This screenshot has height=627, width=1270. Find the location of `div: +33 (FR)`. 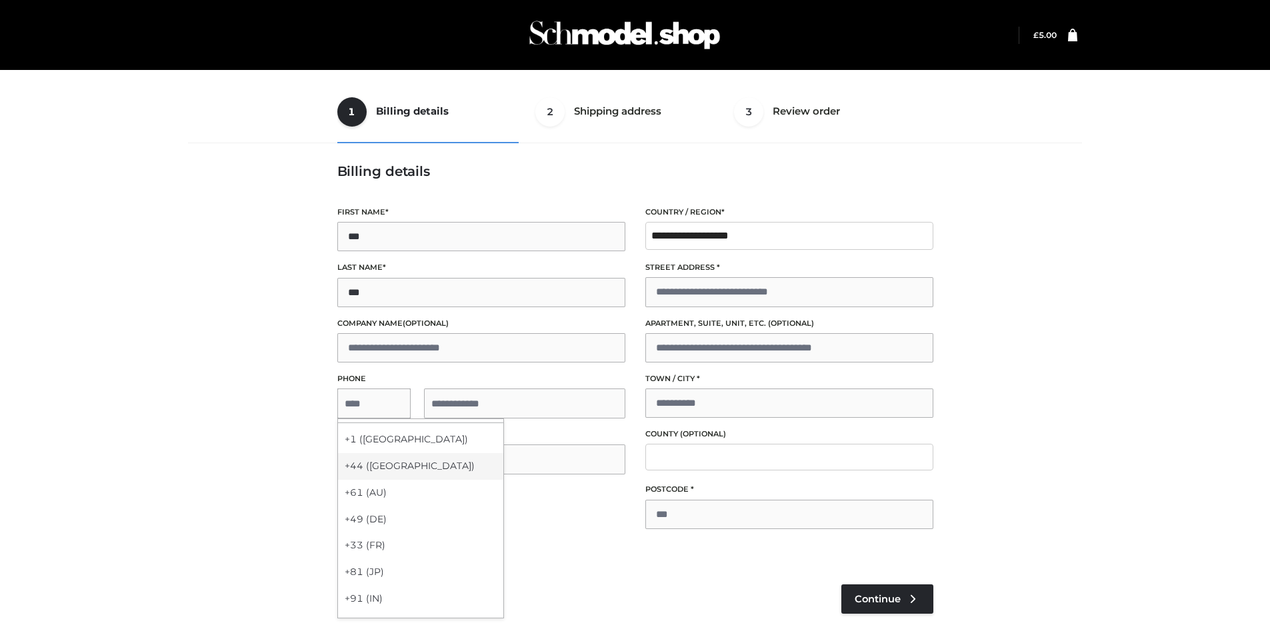

div: +33 (FR) is located at coordinates (421, 546).